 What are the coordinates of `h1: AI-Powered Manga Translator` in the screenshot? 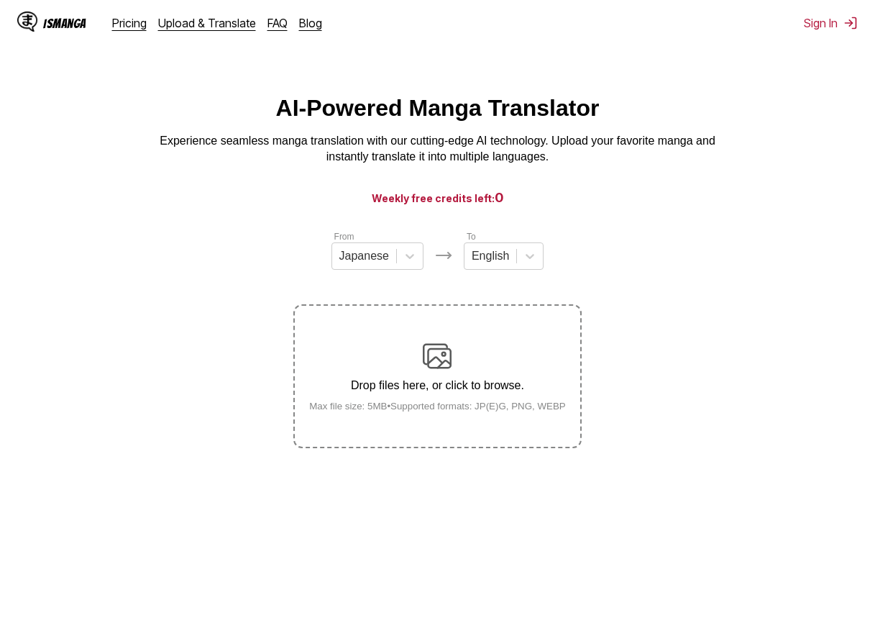 It's located at (438, 108).